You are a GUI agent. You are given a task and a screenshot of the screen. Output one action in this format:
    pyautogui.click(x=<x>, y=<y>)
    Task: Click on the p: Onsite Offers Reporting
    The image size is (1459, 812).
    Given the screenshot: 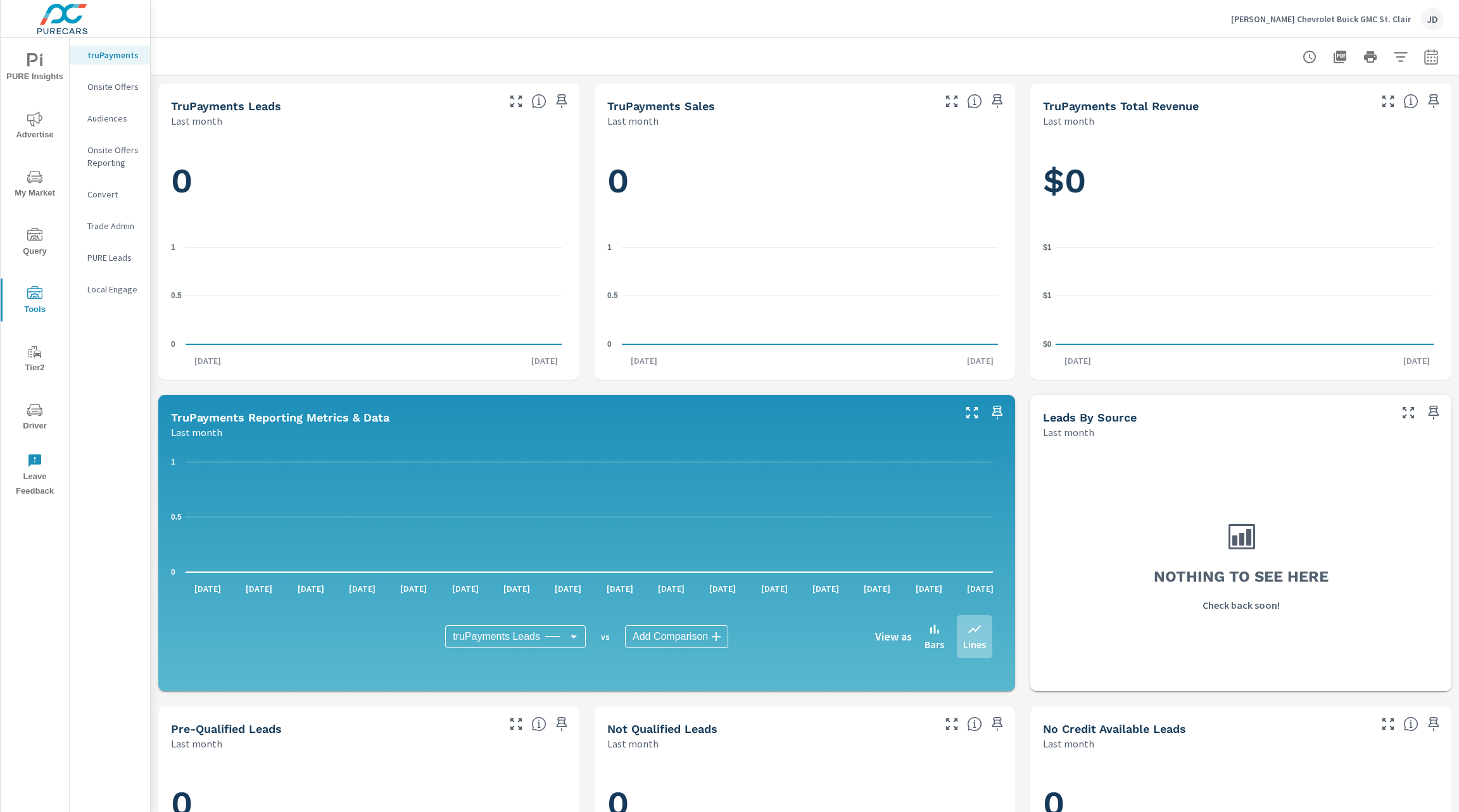 What is the action you would take?
    pyautogui.click(x=113, y=156)
    